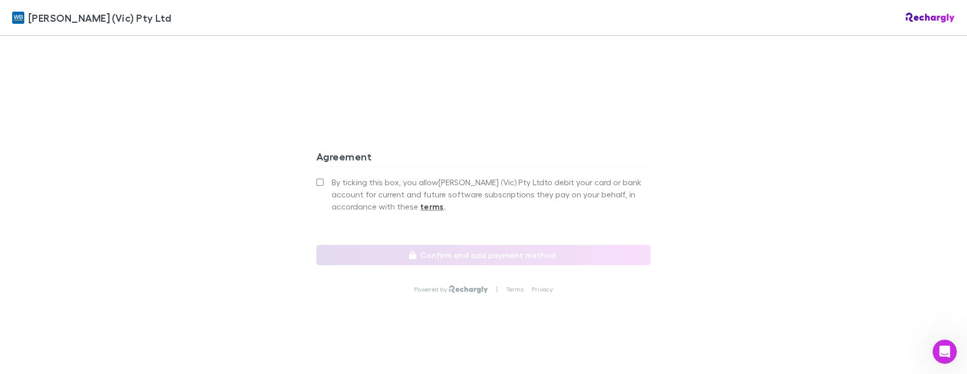  Describe the element at coordinates (542, 290) in the screenshot. I see `a: Privacy` at that location.